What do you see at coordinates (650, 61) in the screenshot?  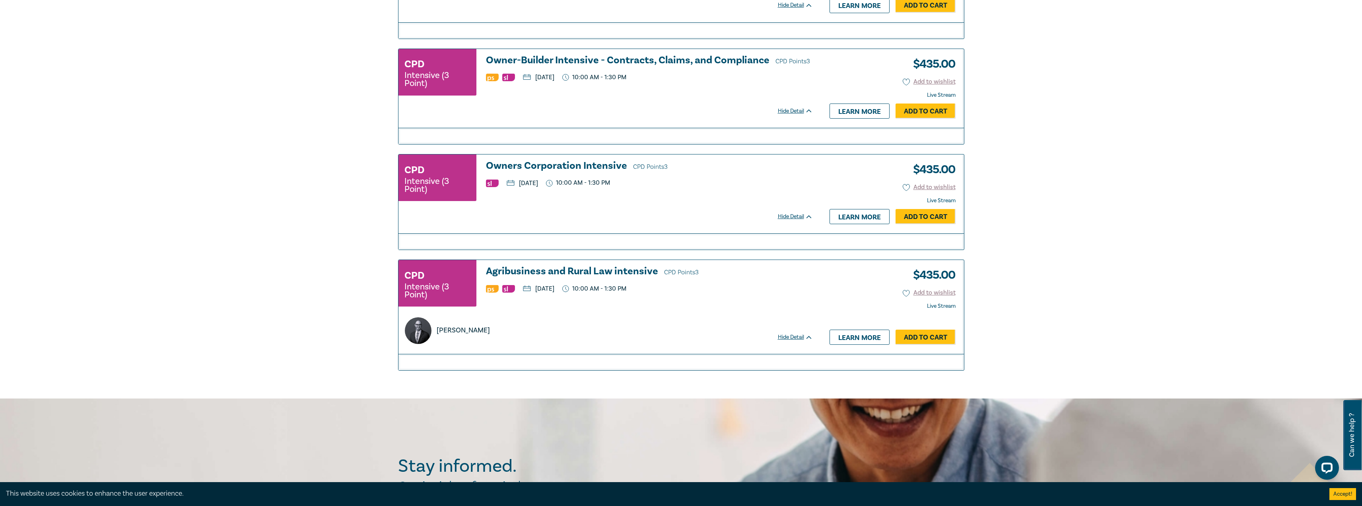 I see `a: Owner-Builder Intensive - Contracts, Claims, and Compliance CPD Points3` at bounding box center [650, 61].